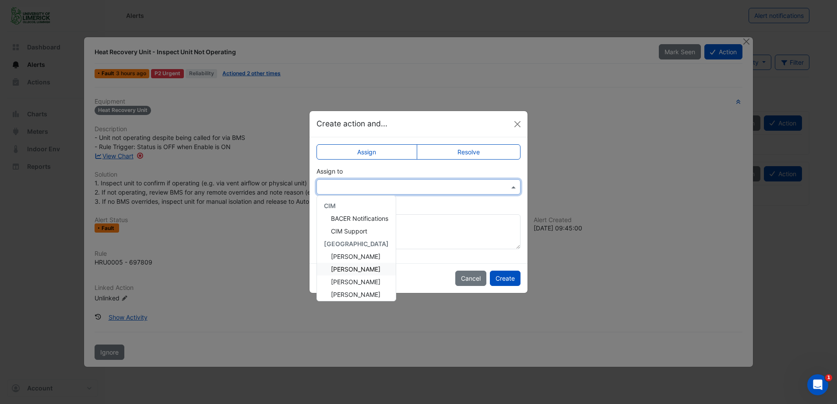  I want to click on span: BACER Notifications, so click(359, 218).